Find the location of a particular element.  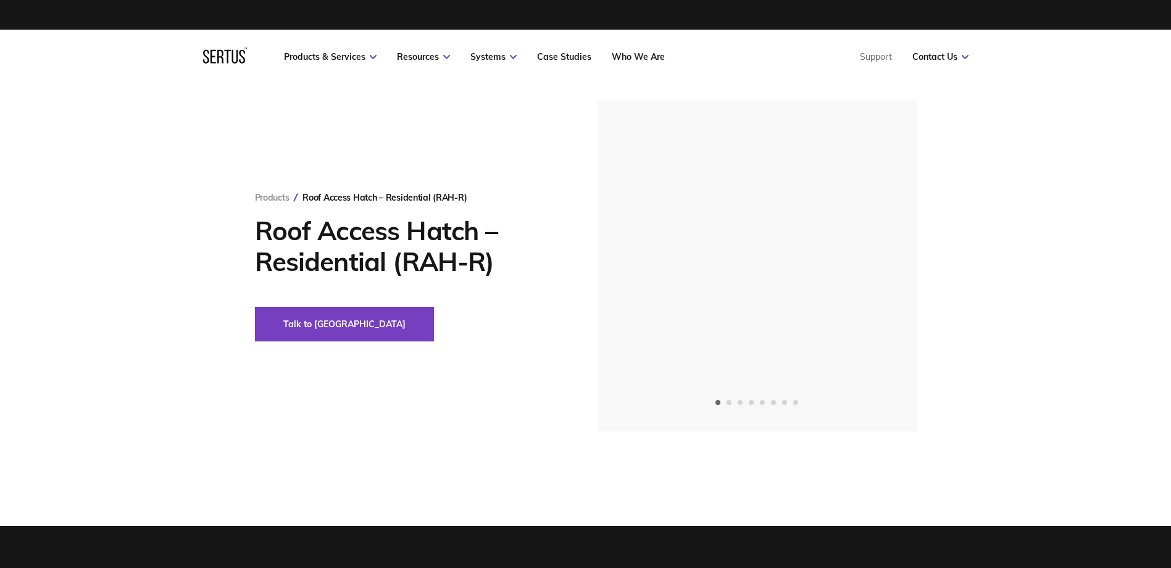

a: Contact Us is located at coordinates (940, 57).